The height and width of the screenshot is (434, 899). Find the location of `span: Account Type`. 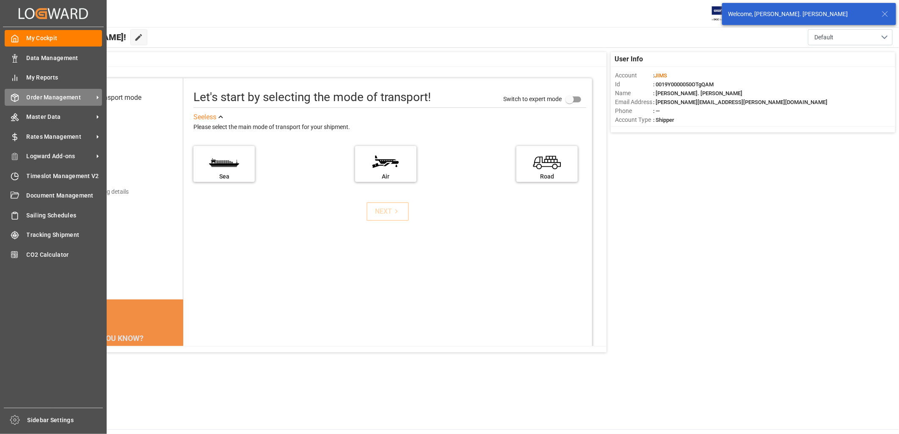

span: Account Type is located at coordinates (634, 120).